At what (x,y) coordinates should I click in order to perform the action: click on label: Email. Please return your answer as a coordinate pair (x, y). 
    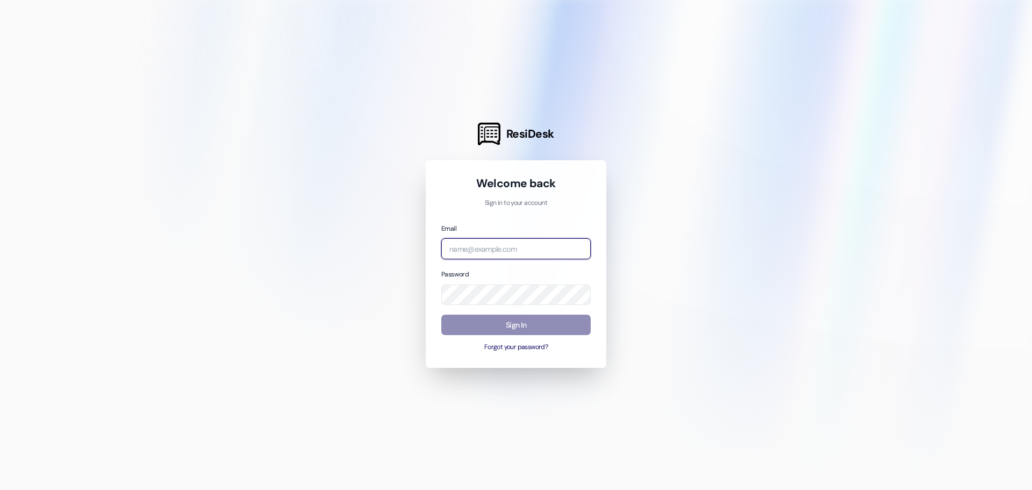
    Looking at the image, I should click on (449, 228).